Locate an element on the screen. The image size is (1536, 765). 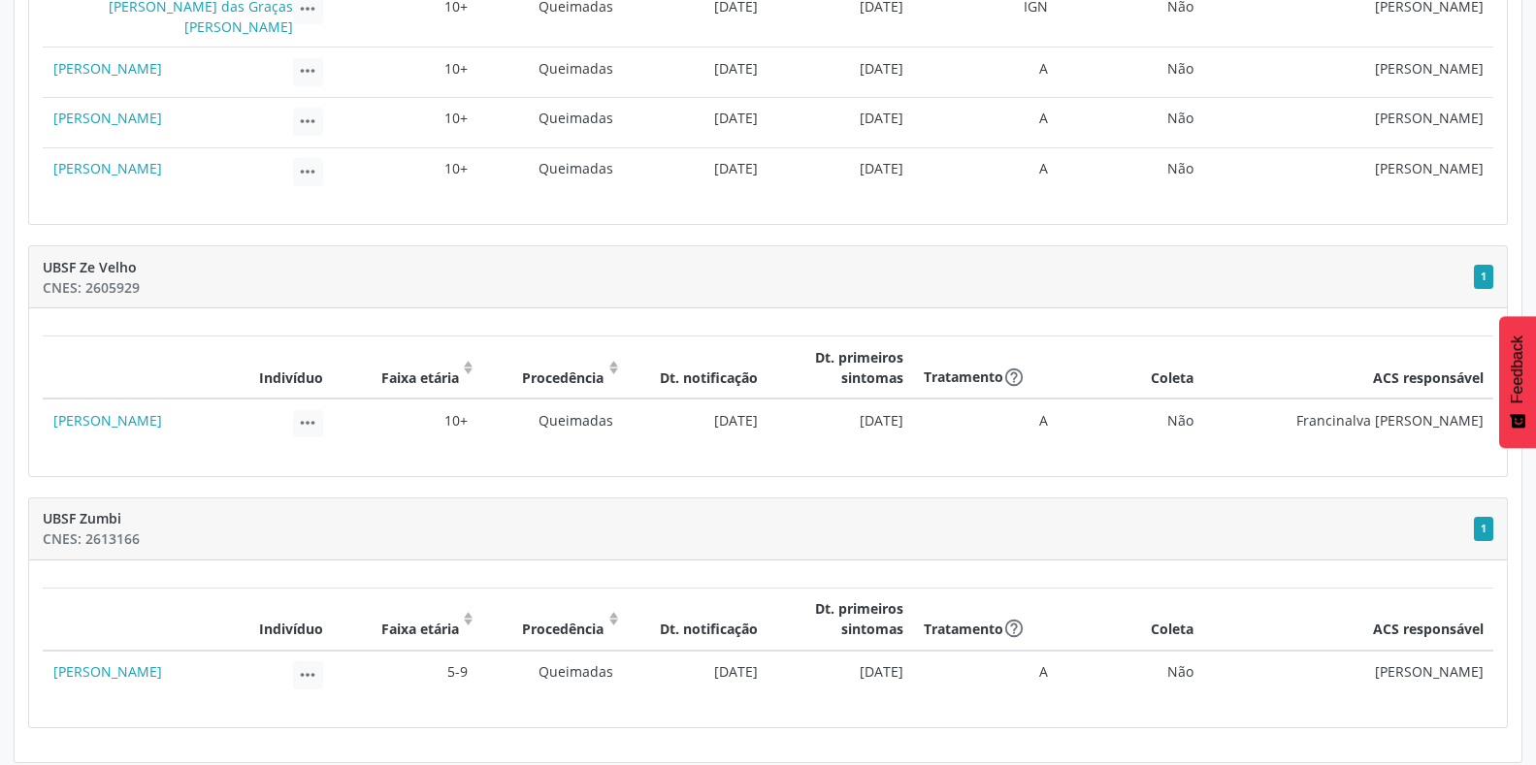
td: 5-9 is located at coordinates (405, 676).